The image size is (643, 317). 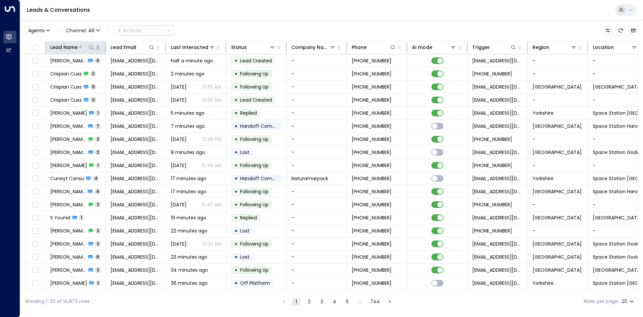 I want to click on a: Leads & Conversations, so click(x=58, y=10).